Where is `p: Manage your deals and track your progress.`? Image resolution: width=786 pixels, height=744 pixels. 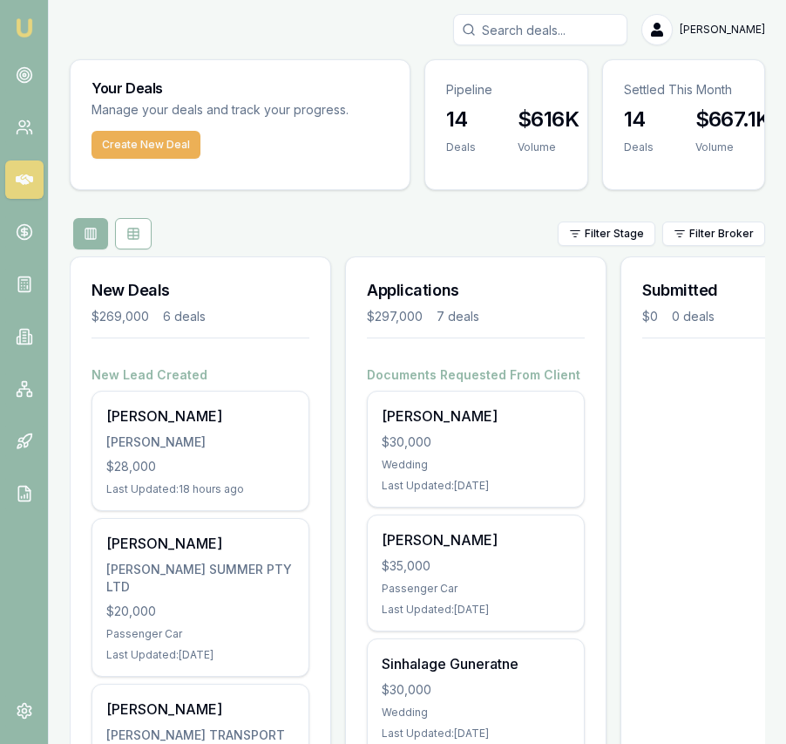
p: Manage your deals and track your progress. is located at coordinates (240, 110).